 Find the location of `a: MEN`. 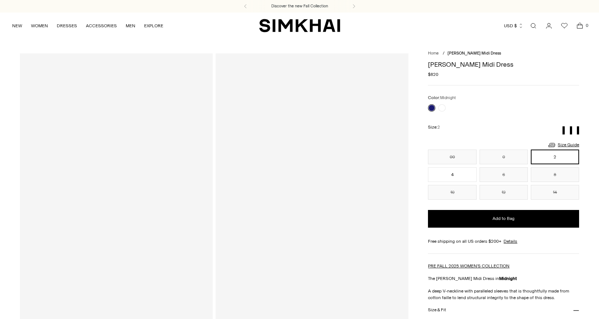

a: MEN is located at coordinates (131, 26).